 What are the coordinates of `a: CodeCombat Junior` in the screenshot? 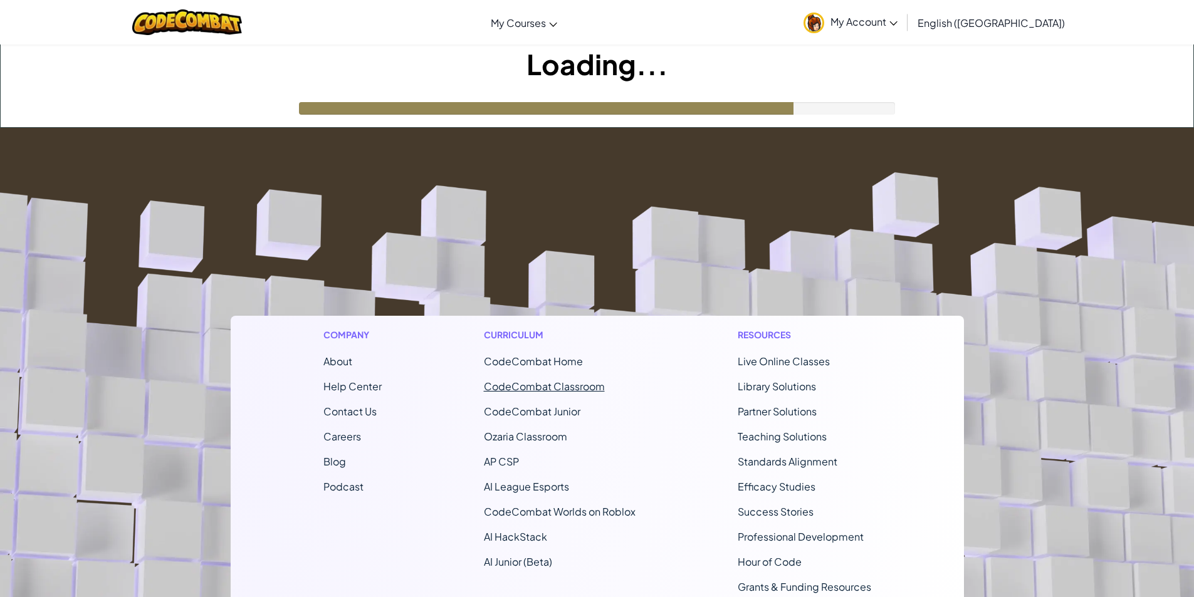 It's located at (532, 411).